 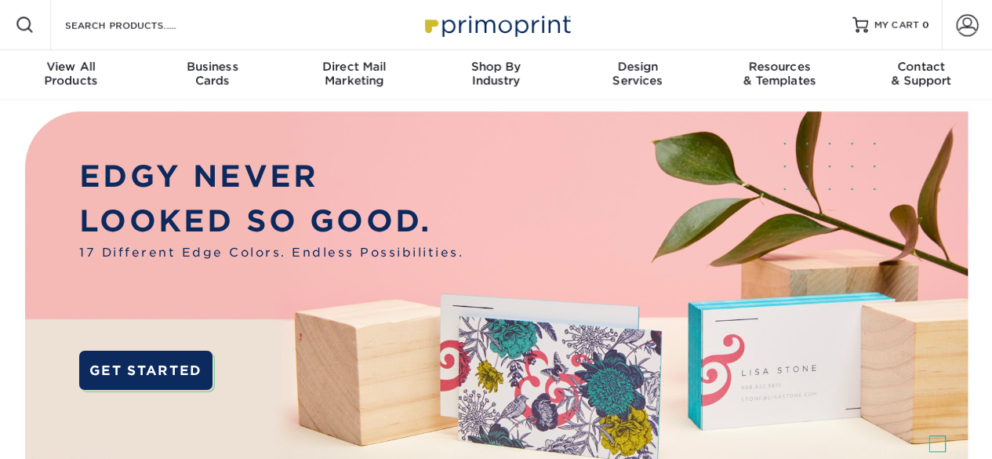 I want to click on span: Shop By, so click(x=496, y=67).